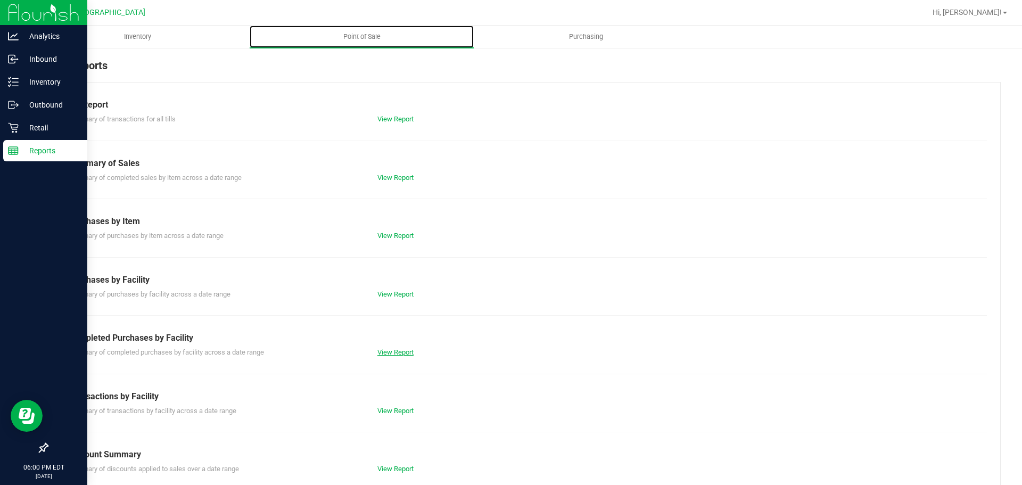  Describe the element at coordinates (524, 455) in the screenshot. I see `div: Discount Summary` at that location.